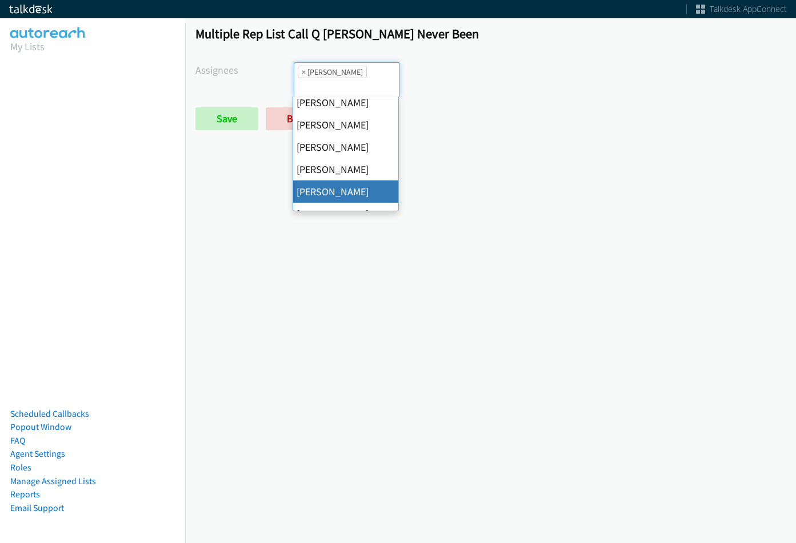  Describe the element at coordinates (50, 414) in the screenshot. I see `a: Scheduled Callbacks` at that location.